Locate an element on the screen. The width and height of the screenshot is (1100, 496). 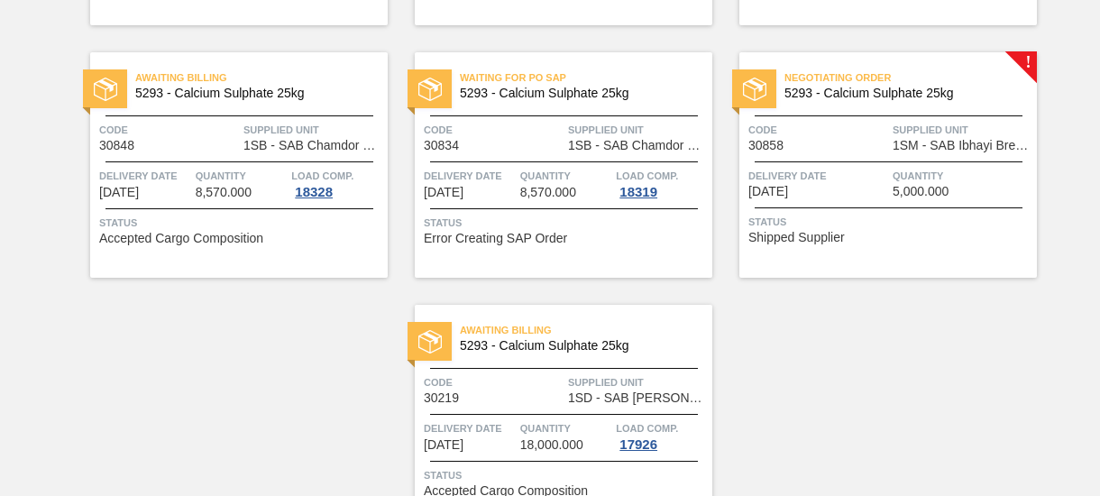
div: 18319 is located at coordinates (638, 192).